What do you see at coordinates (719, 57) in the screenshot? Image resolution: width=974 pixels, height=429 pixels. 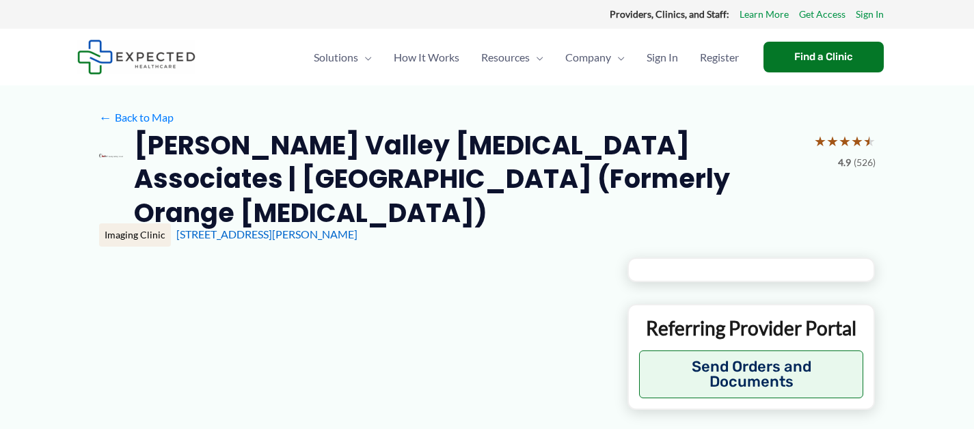 I see `span: Register` at bounding box center [719, 57].